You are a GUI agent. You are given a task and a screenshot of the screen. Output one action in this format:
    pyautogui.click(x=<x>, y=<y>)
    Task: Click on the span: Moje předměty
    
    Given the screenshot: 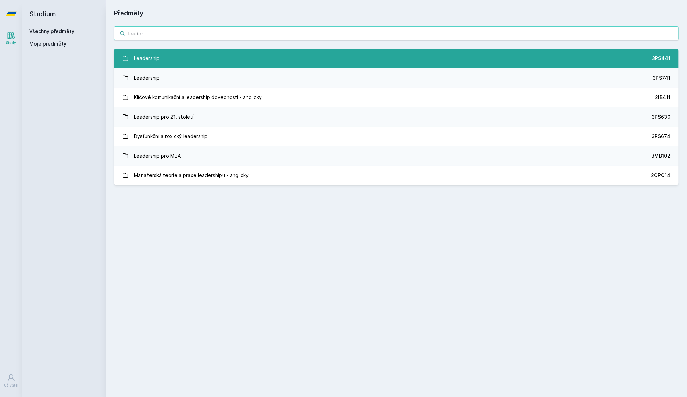 What is the action you would take?
    pyautogui.click(x=48, y=44)
    